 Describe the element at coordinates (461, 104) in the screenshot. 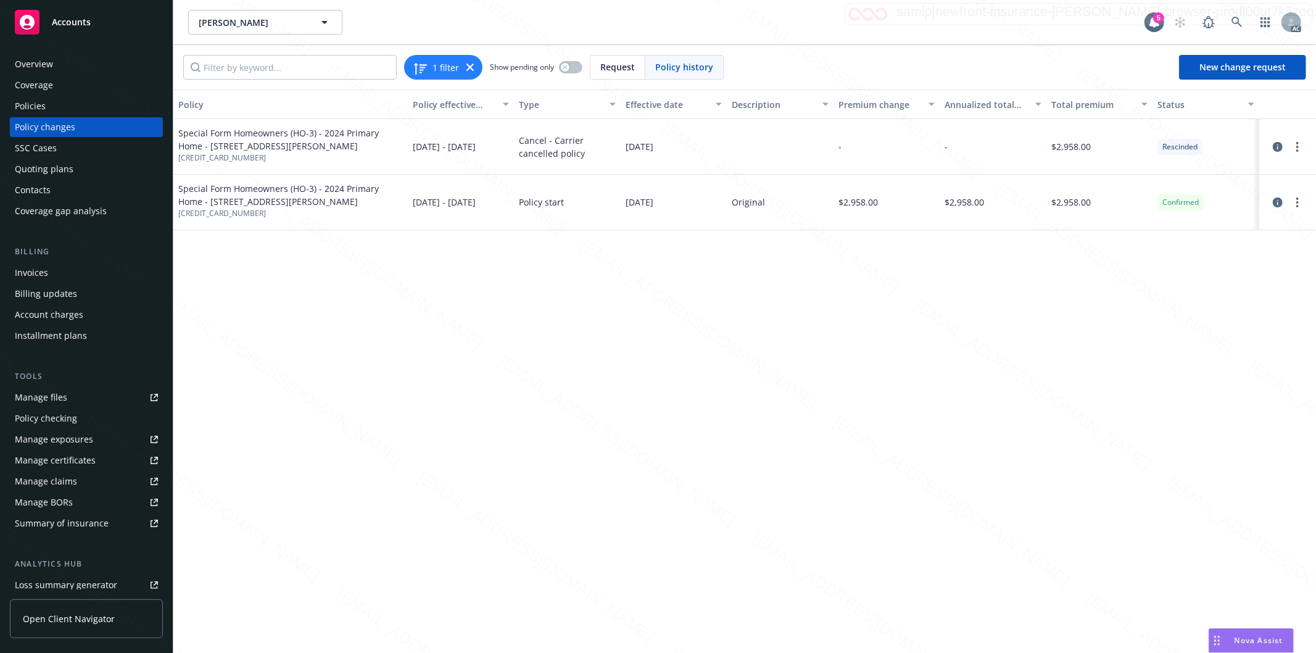

I see `button: Policy effective dates` at that location.